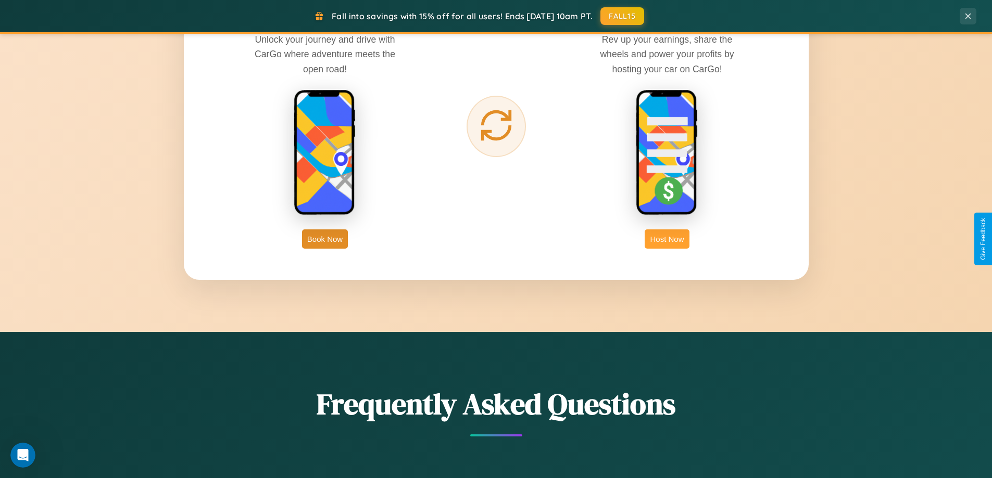 Image resolution: width=992 pixels, height=478 pixels. Describe the element at coordinates (667, 54) in the screenshot. I see `p: Rev up your earnings, share the wheels and power your profits by hosting your car on CarGo!` at that location.